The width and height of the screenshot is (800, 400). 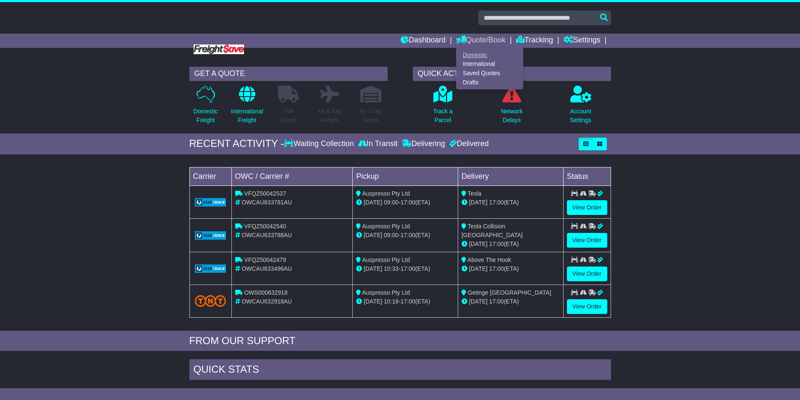 I want to click on a: NetworkDelays, so click(x=511, y=107).